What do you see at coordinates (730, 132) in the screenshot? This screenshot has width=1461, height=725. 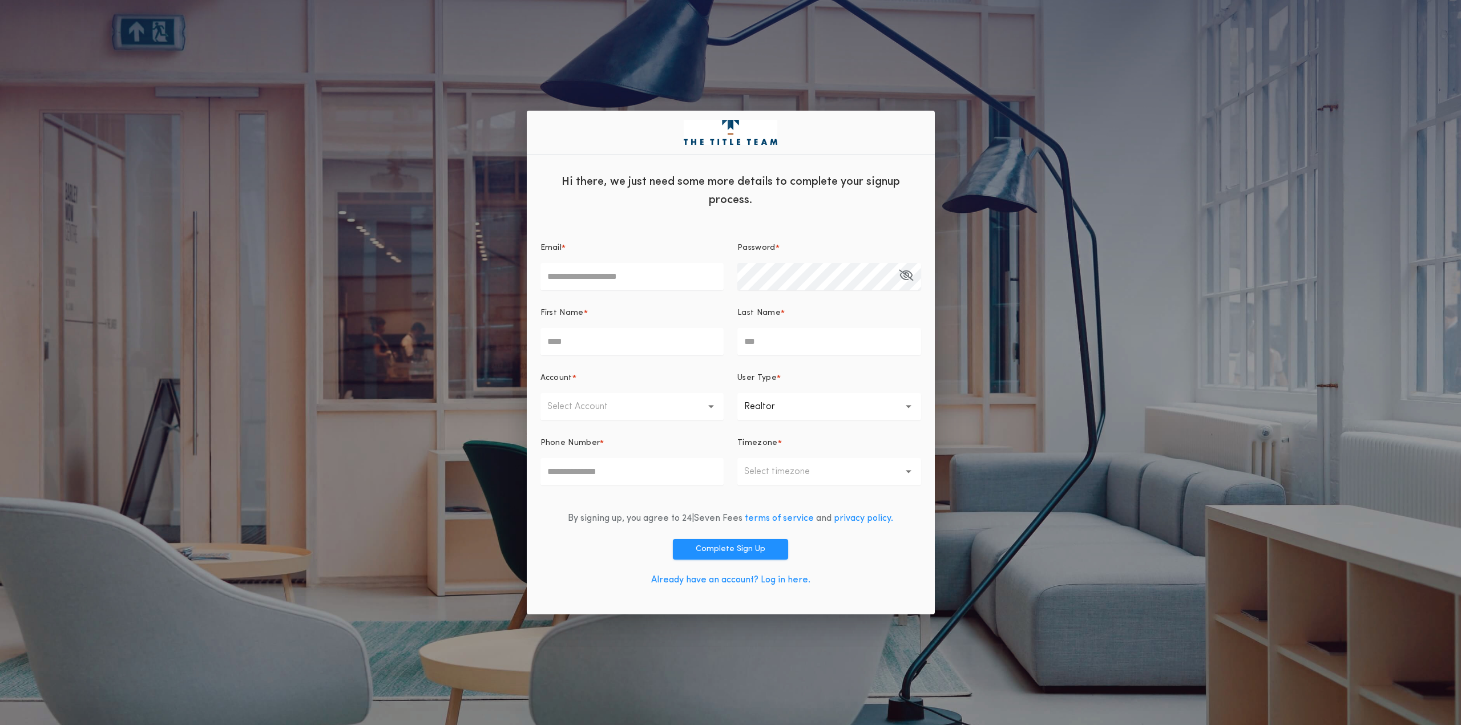 I see `img: logo` at bounding box center [730, 132].